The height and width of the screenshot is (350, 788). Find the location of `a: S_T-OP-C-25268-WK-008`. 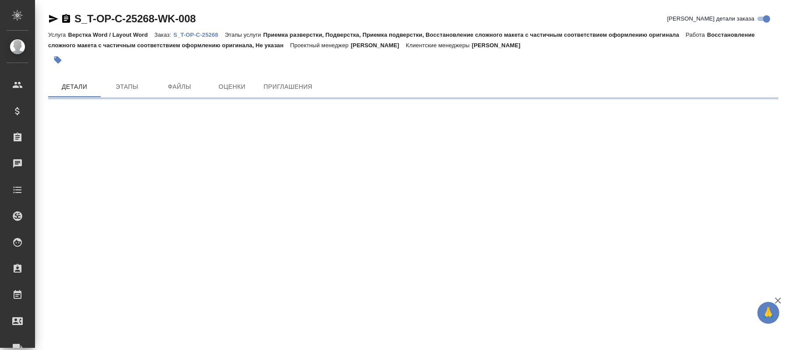

a: S_T-OP-C-25268-WK-008 is located at coordinates (135, 18).